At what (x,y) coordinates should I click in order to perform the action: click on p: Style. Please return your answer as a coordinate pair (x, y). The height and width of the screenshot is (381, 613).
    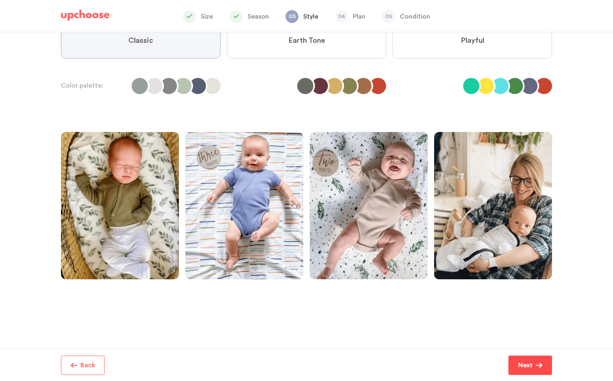
    Looking at the image, I should click on (311, 17).